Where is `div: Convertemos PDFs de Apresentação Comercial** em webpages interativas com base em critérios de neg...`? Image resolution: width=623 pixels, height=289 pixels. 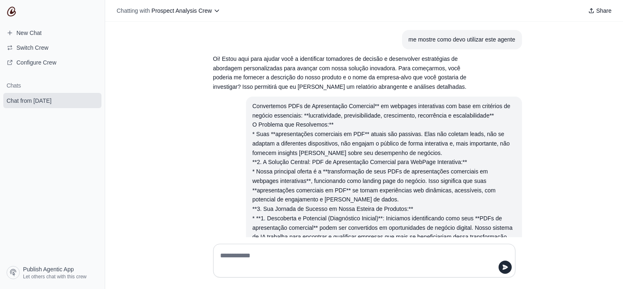 div: Convertemos PDFs de Apresentação Comercial** em webpages interativas com base em critérios de neg... is located at coordinates (384, 171).